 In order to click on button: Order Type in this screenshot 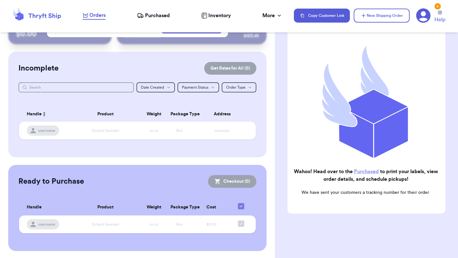, I will do `click(239, 87)`.